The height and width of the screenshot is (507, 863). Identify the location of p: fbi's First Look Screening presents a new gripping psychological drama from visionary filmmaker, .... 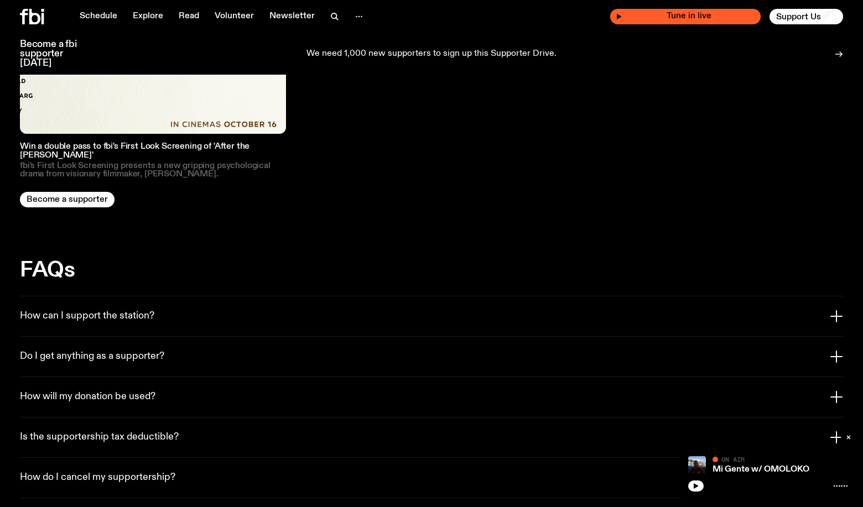
(153, 170).